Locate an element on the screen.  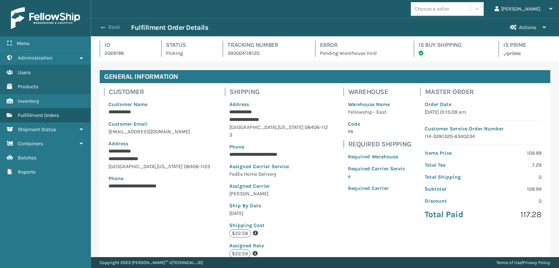
h4: Tracking Number is located at coordinates (264, 45).